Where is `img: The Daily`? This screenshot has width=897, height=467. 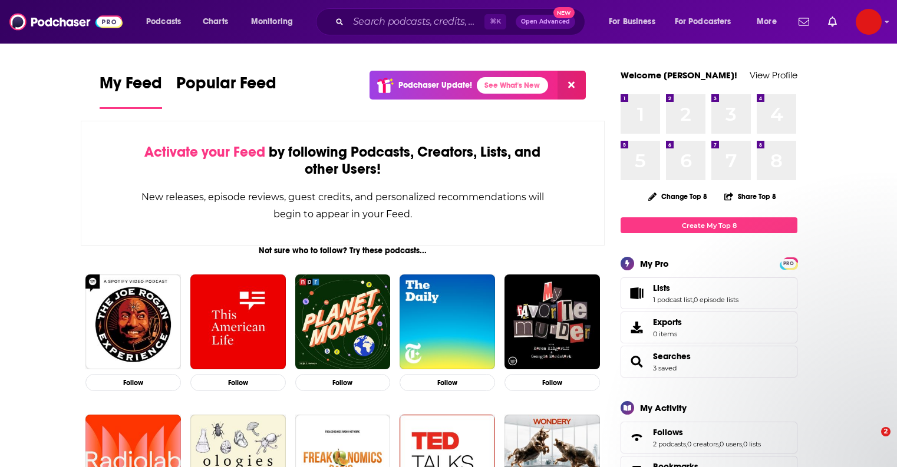 img: The Daily is located at coordinates (447, 322).